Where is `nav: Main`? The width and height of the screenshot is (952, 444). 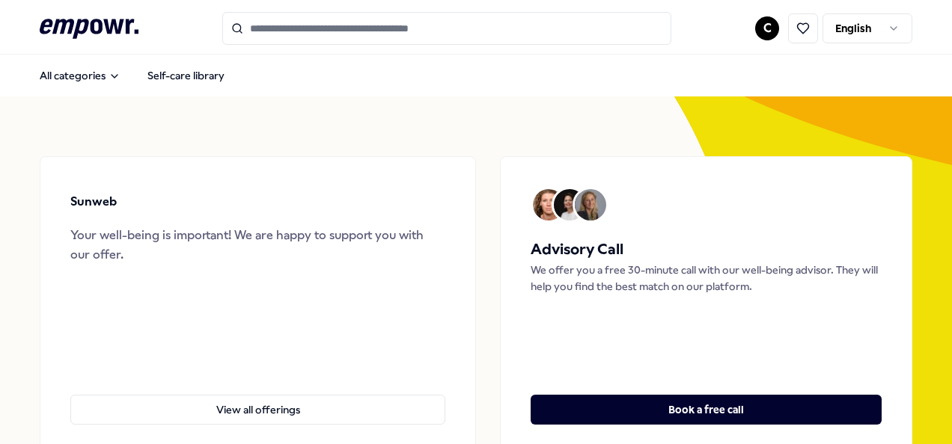 nav: Main is located at coordinates (132, 76).